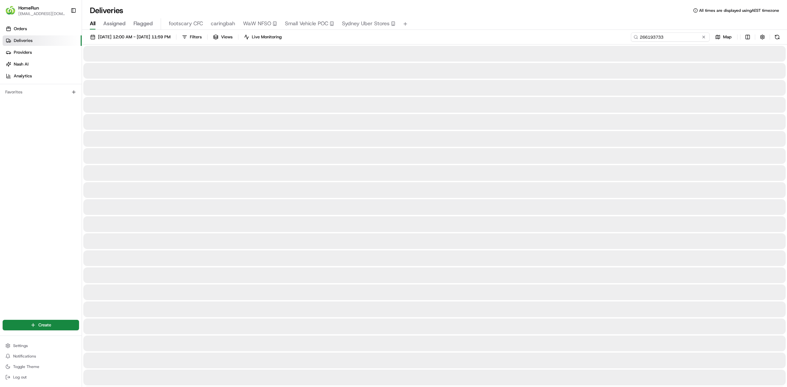  What do you see at coordinates (20, 377) in the screenshot?
I see `span: Log out` at bounding box center [20, 377].